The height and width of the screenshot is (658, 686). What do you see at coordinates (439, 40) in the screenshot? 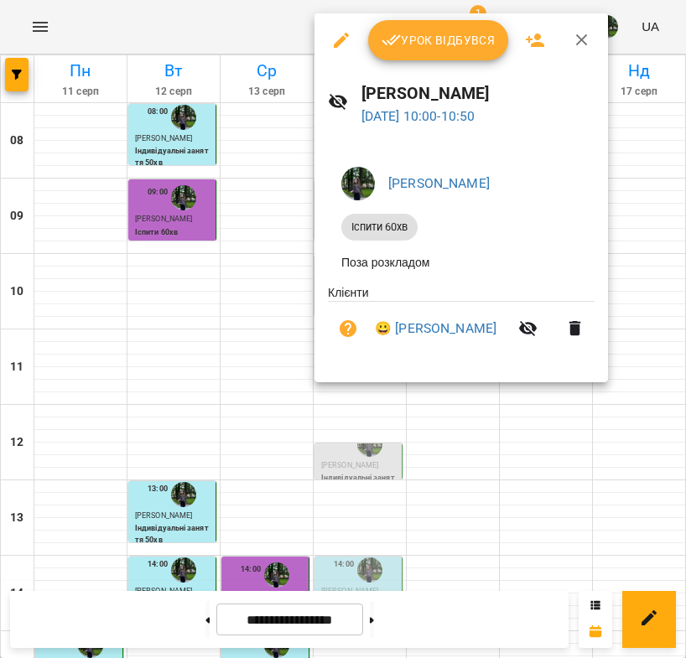
I see `span: Урок відбувся` at bounding box center [439, 40].